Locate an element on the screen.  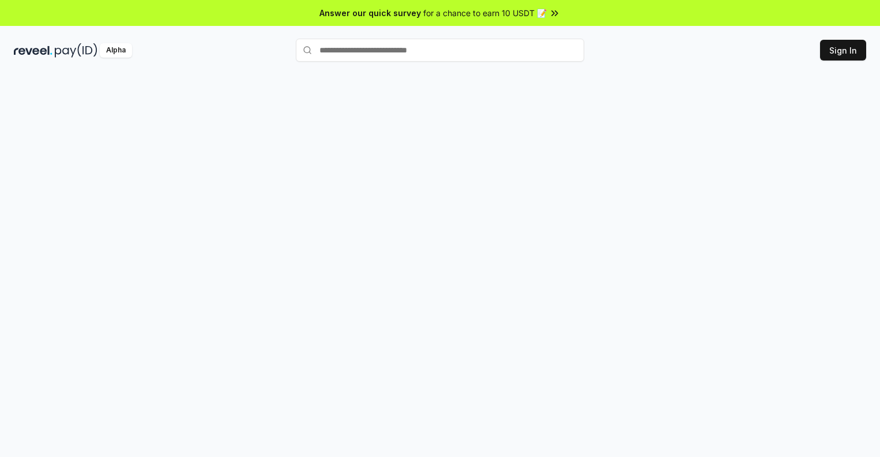
img: reveel_dark is located at coordinates (33, 50).